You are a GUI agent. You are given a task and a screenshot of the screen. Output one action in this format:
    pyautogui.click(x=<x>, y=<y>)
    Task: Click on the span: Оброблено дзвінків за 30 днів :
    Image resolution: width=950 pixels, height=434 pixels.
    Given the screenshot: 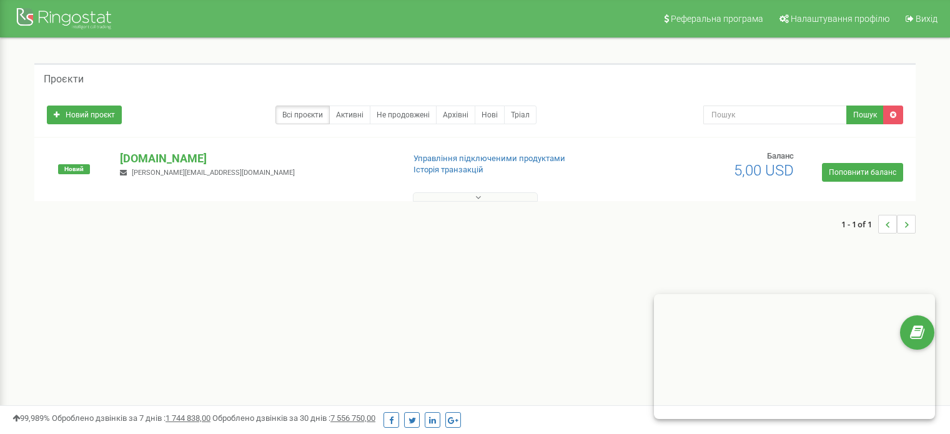 What is the action you would take?
    pyautogui.click(x=293, y=418)
    